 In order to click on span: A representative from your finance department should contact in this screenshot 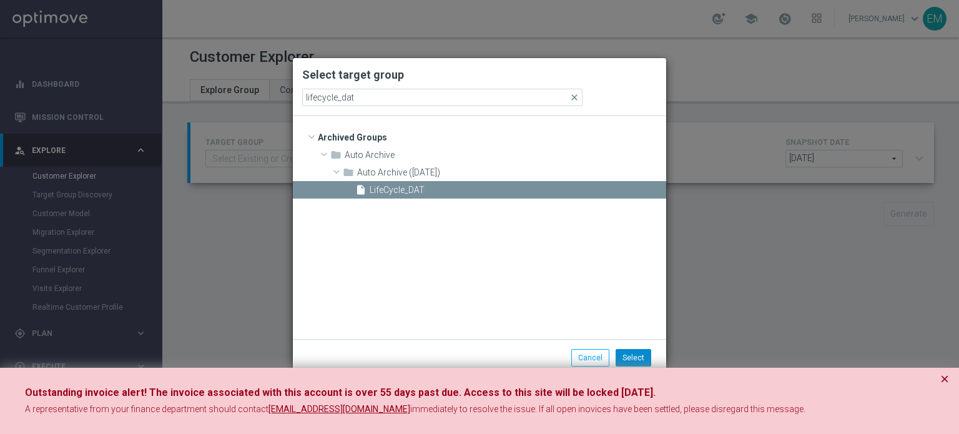, I will do `click(147, 409)`.